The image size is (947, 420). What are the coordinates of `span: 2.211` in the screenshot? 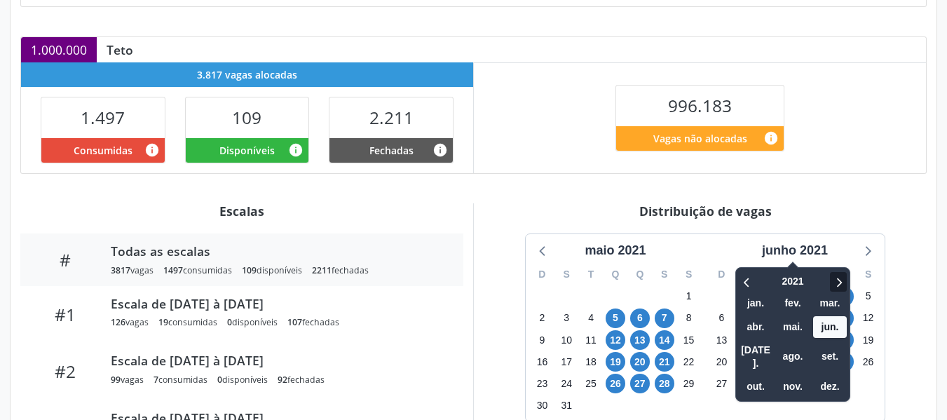 It's located at (391, 117).